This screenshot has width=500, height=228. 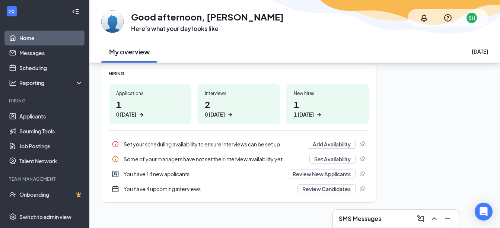 I want to click on button: ComposeMessage, so click(x=420, y=219).